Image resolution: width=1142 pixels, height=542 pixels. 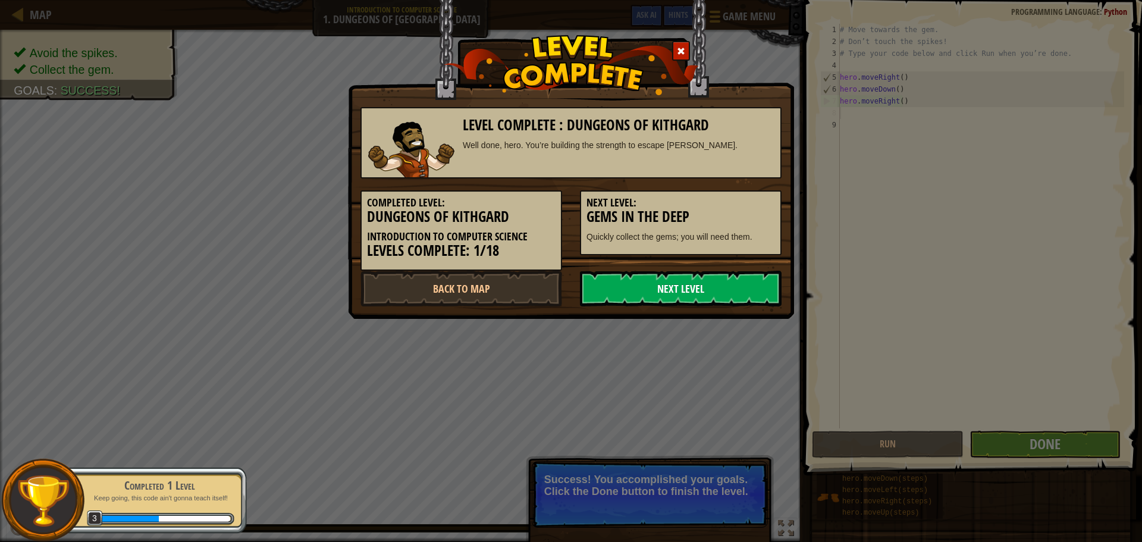 I want to click on img: trophy.png, so click(x=43, y=500).